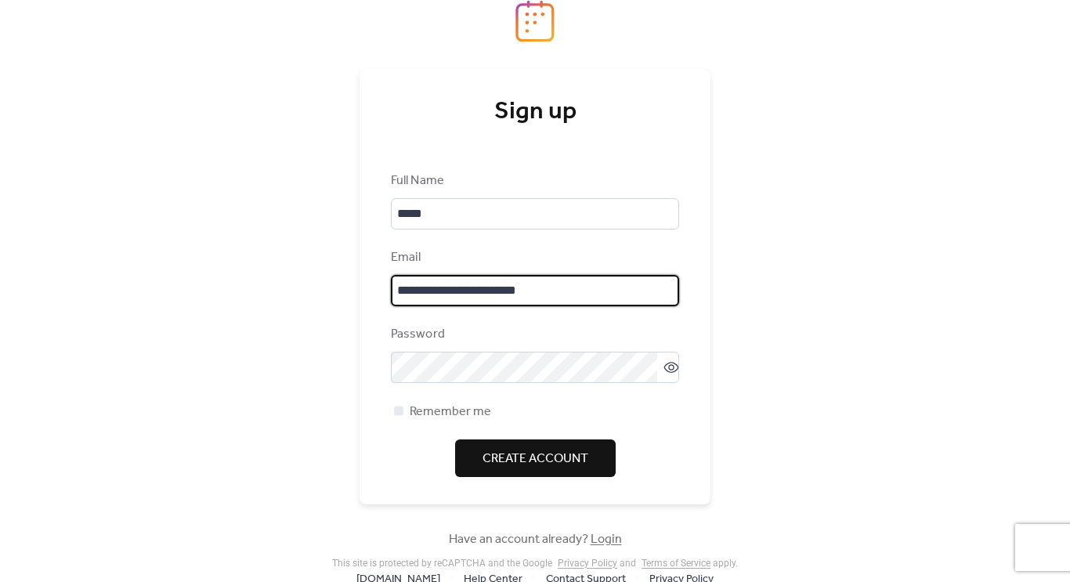 The image size is (1070, 582). Describe the element at coordinates (606, 539) in the screenshot. I see `a: Login` at that location.